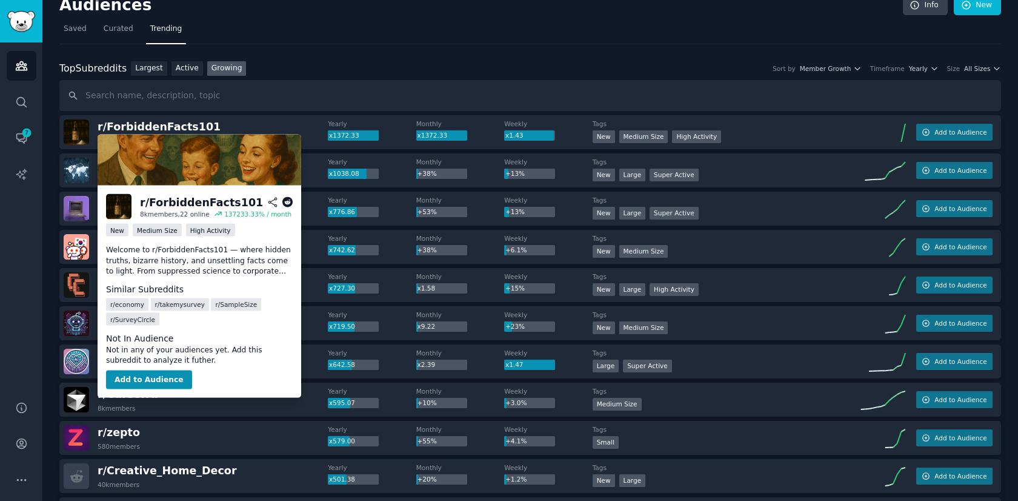 The height and width of the screenshot is (501, 1018). I want to click on div: r/ ForbiddenFacts101, so click(201, 202).